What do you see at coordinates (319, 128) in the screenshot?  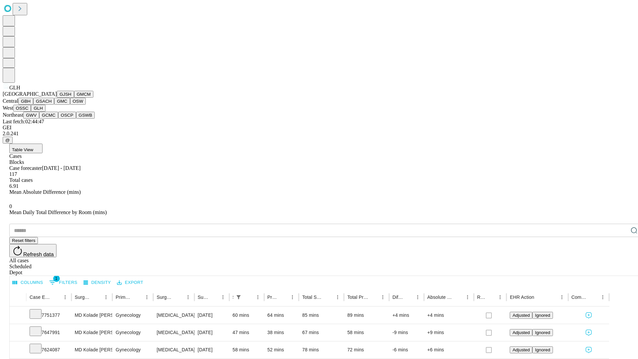 I see `div: GEI` at bounding box center [319, 128].